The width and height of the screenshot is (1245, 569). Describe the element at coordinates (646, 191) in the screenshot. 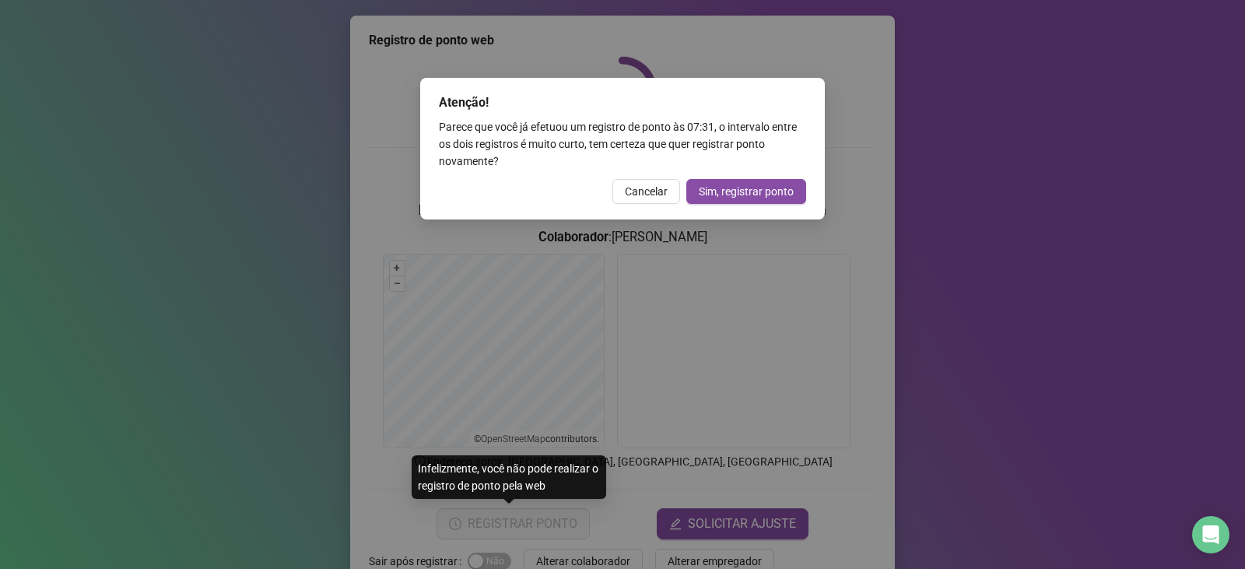

I see `span: Cancelar` at that location.